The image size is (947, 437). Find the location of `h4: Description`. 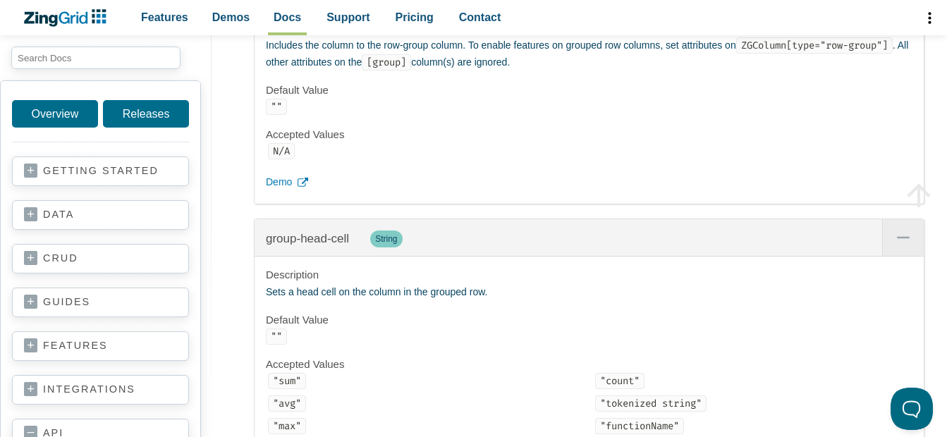

h4: Description is located at coordinates (589, 275).